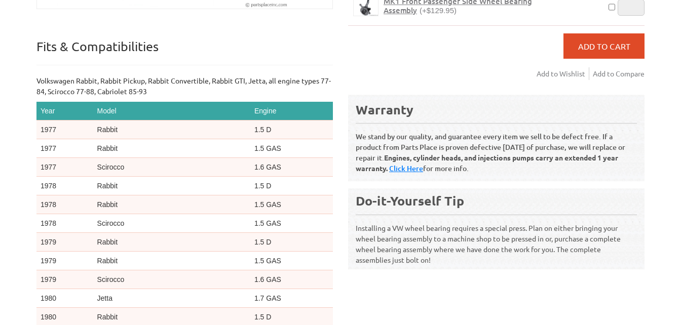  Describe the element at coordinates (65, 111) in the screenshot. I see `th: Year` at that location.